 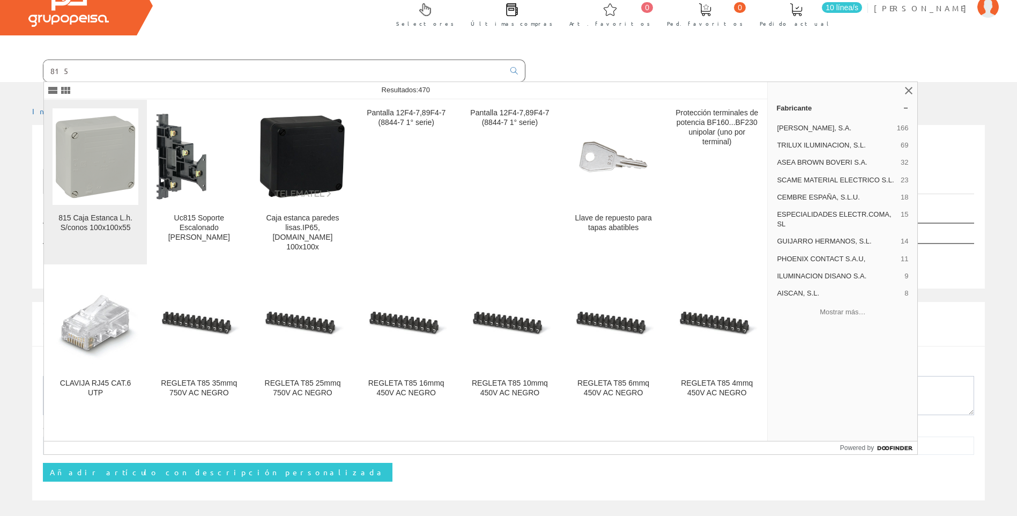 I want to click on th: Datos, so click(x=925, y=233).